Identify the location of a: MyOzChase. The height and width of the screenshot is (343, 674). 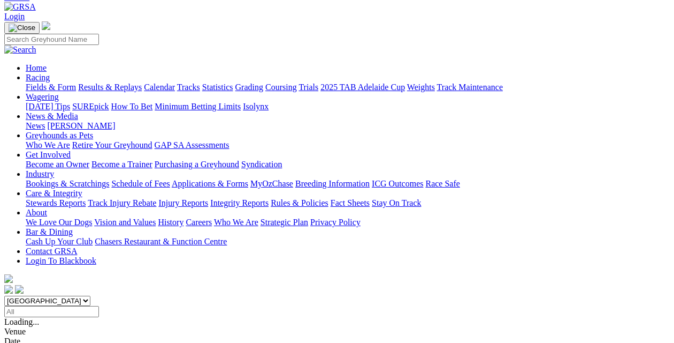
(272, 183).